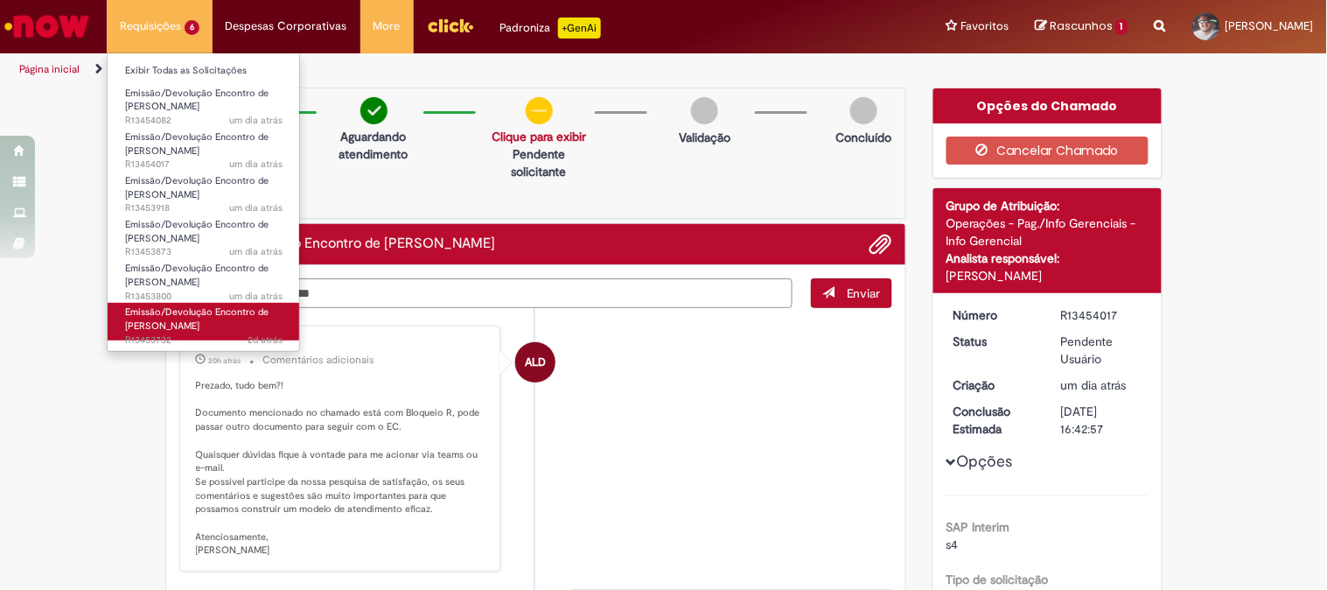  What do you see at coordinates (1047, 258) in the screenshot?
I see `div: Analista responsável:` at bounding box center [1047, 258].